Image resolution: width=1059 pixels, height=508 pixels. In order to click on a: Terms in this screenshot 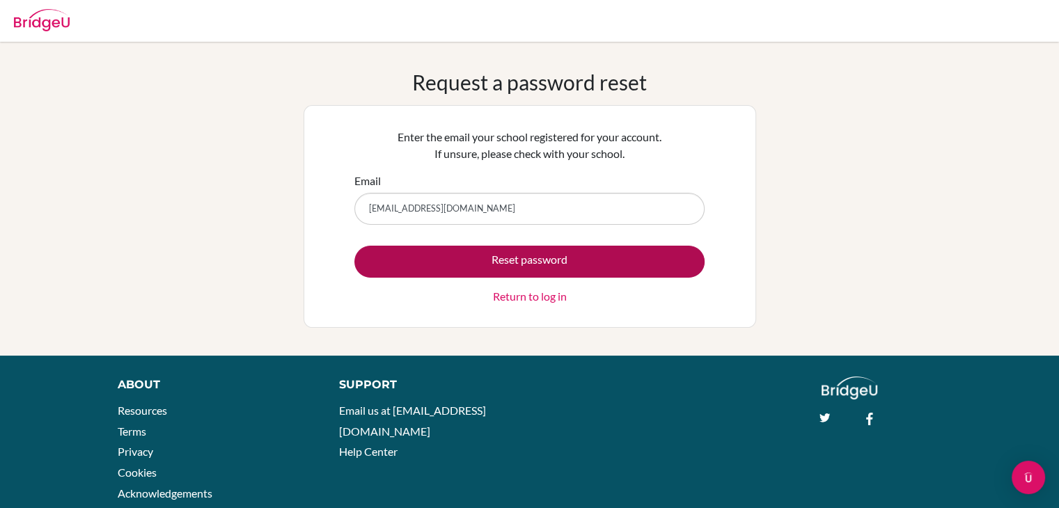, I will do `click(132, 431)`.